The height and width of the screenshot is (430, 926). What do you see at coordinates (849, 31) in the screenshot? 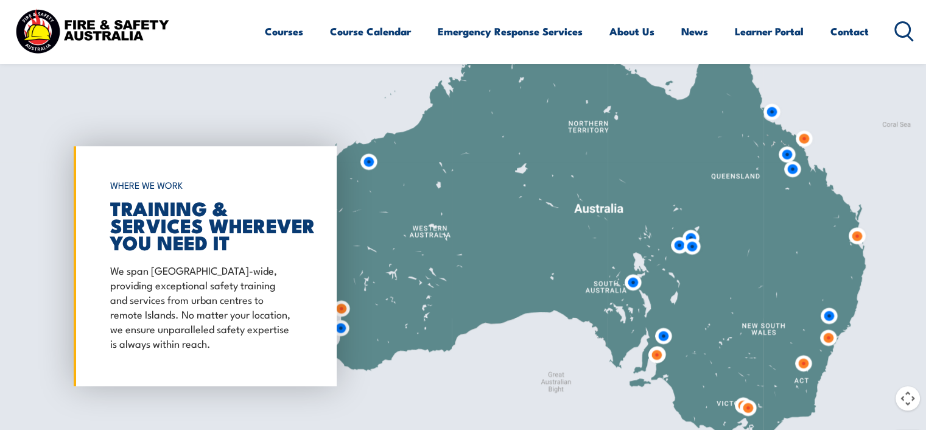
I see `a: Contact` at bounding box center [849, 31].